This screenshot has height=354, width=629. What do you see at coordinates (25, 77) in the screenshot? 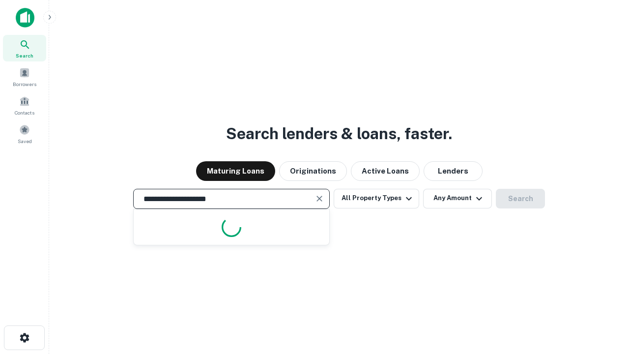
I see `a: Borrowers` at bounding box center [25, 77].